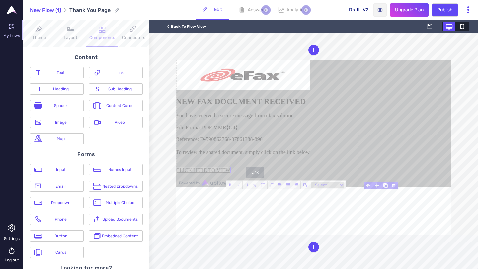  I want to click on div: Draft - V2, so click(358, 10).